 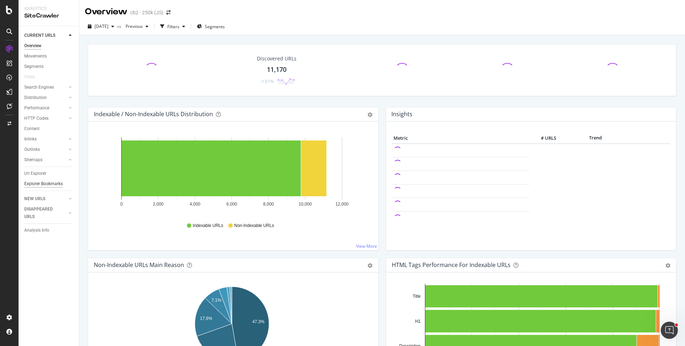 What do you see at coordinates (45, 108) in the screenshot?
I see `a: Performance` at bounding box center [45, 108].